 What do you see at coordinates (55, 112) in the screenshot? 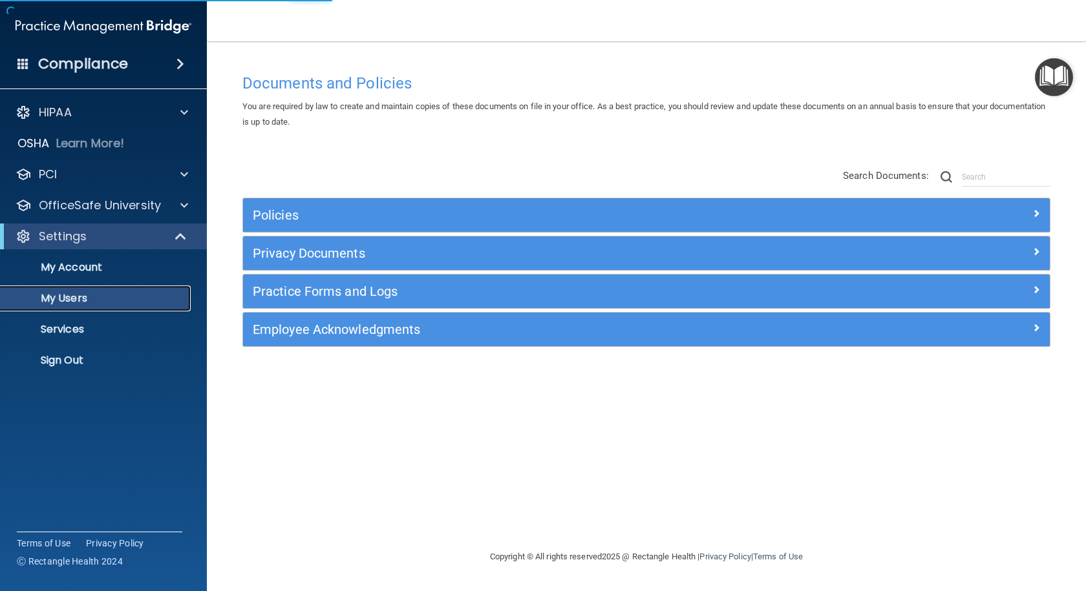
I see `p: HIPAA` at bounding box center [55, 112].